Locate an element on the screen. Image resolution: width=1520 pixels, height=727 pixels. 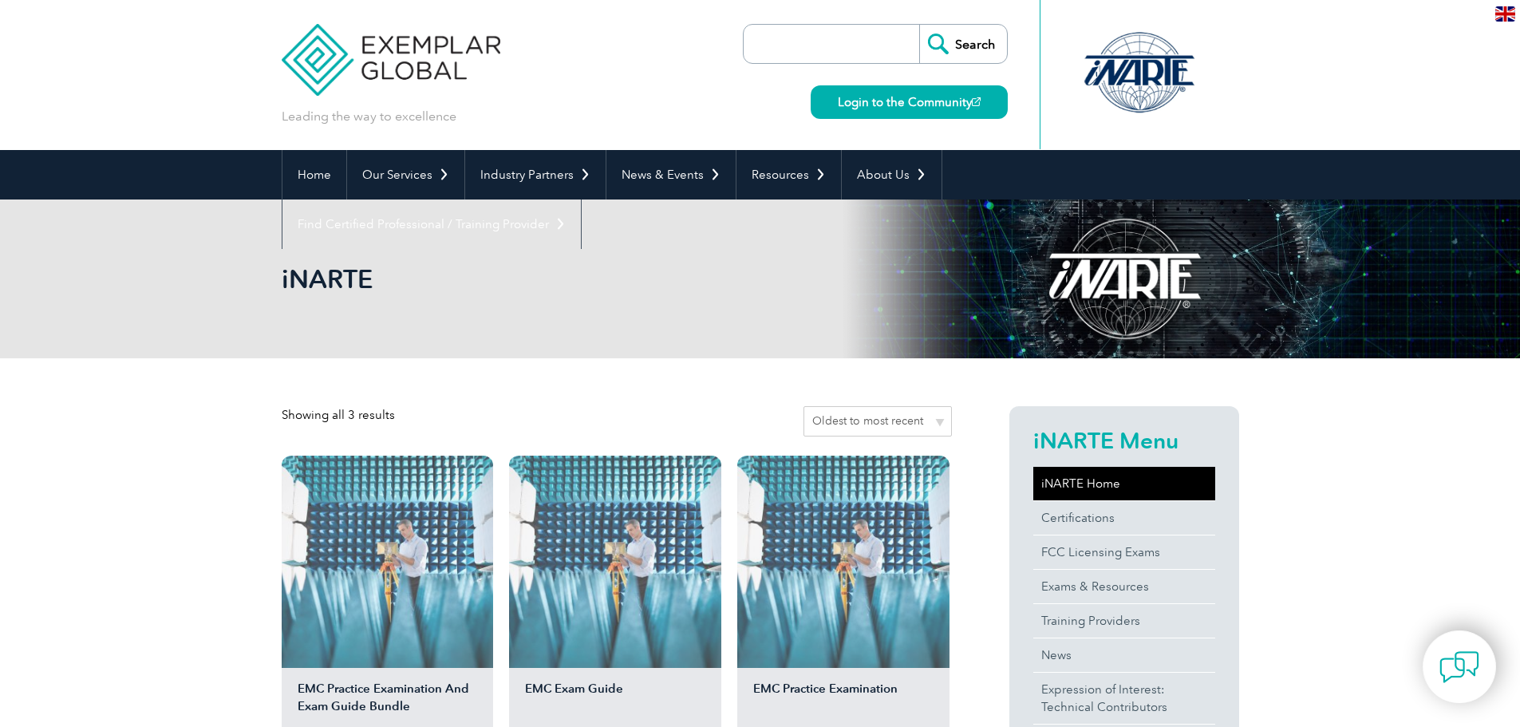
a: Login to the Community is located at coordinates (909, 102).